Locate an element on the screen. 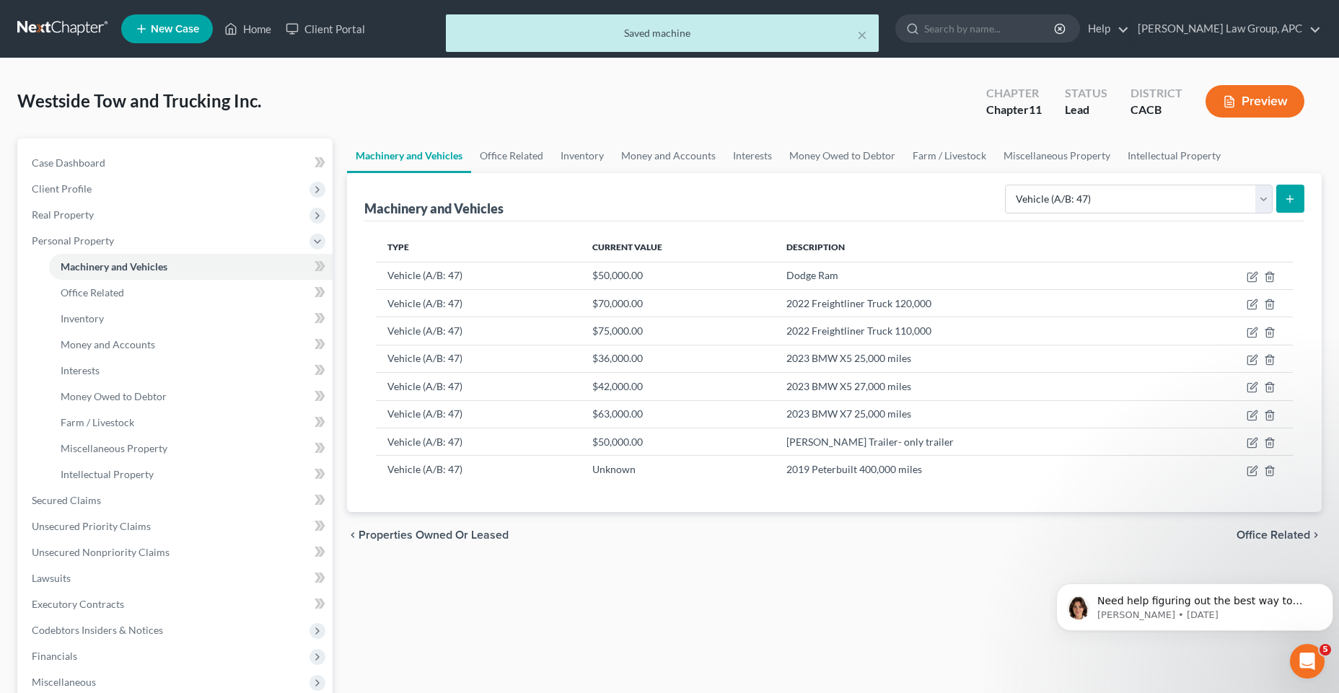 This screenshot has height=693, width=1339. span: Financials is located at coordinates (54, 656).